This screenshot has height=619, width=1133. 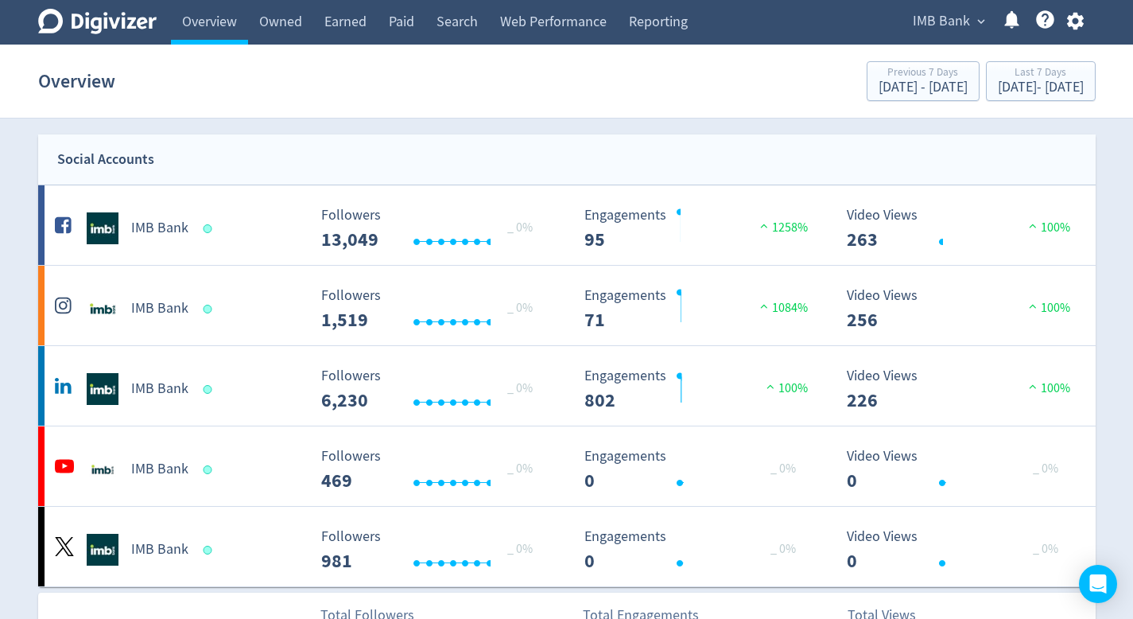 What do you see at coordinates (942, 21) in the screenshot?
I see `span: IMB Bank` at bounding box center [942, 21].